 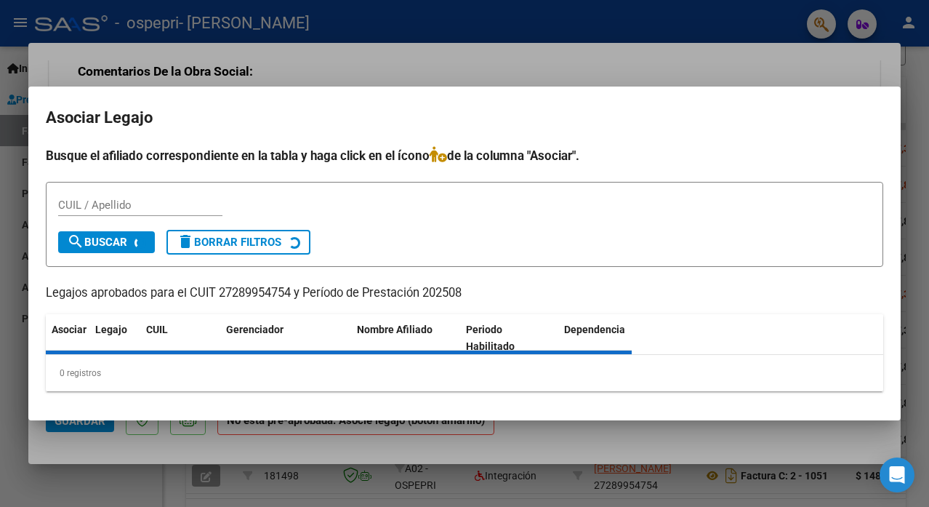 I want to click on span: Borrar Filtros, so click(x=229, y=242).